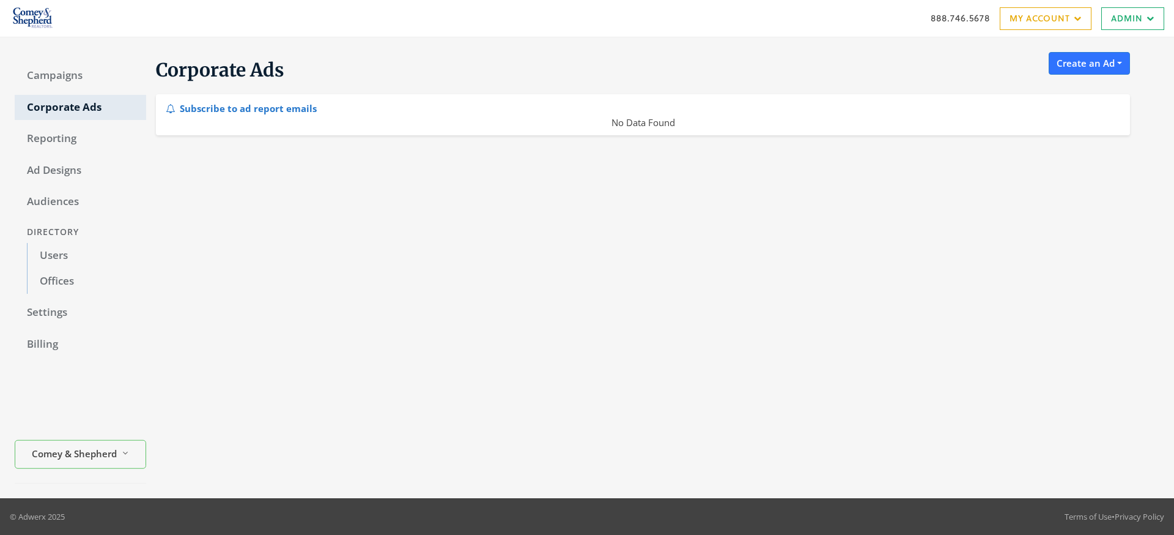  Describe the element at coordinates (74, 453) in the screenshot. I see `span: Comey & Shepherd` at that location.